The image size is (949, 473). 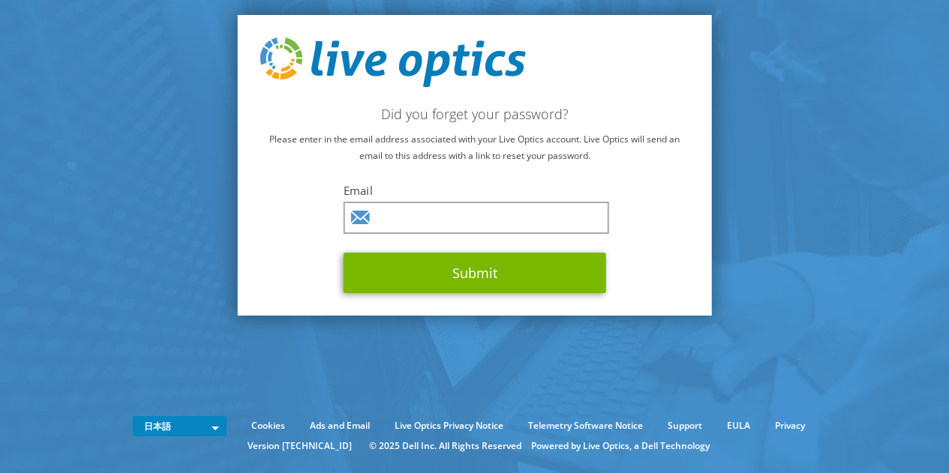 I want to click on a: Support, so click(x=685, y=426).